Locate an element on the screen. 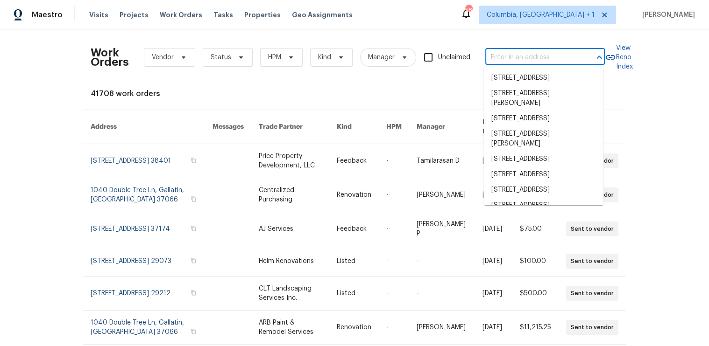  span: Properties is located at coordinates (262, 15).